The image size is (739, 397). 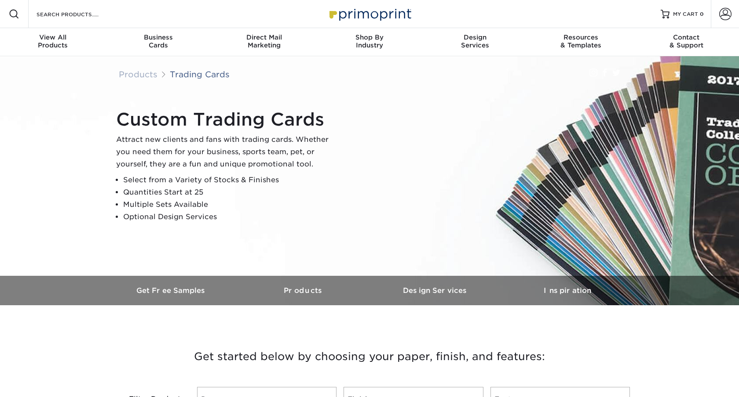 I want to click on h1: Custom Trading Cards, so click(x=226, y=120).